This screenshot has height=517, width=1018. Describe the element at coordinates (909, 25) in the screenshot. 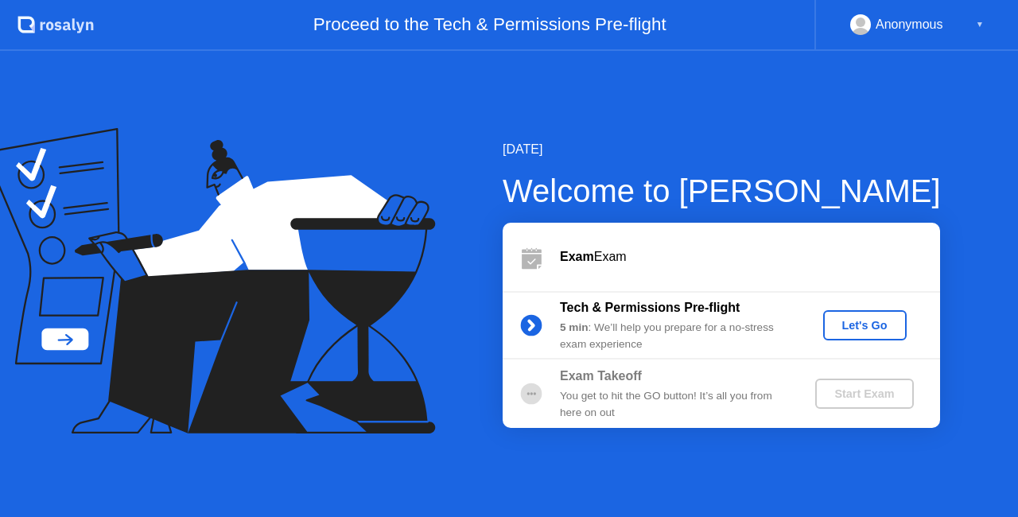

I see `div: Anonymous` at that location.